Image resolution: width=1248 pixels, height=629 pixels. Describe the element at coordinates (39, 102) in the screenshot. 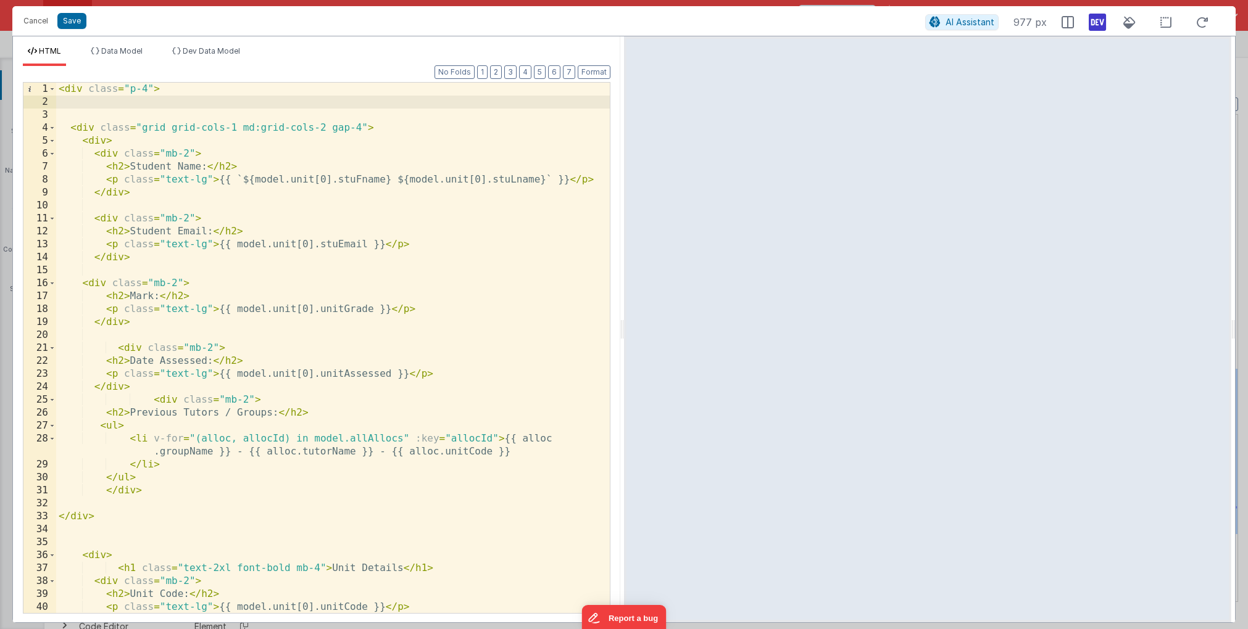

I see `div: 2` at that location.